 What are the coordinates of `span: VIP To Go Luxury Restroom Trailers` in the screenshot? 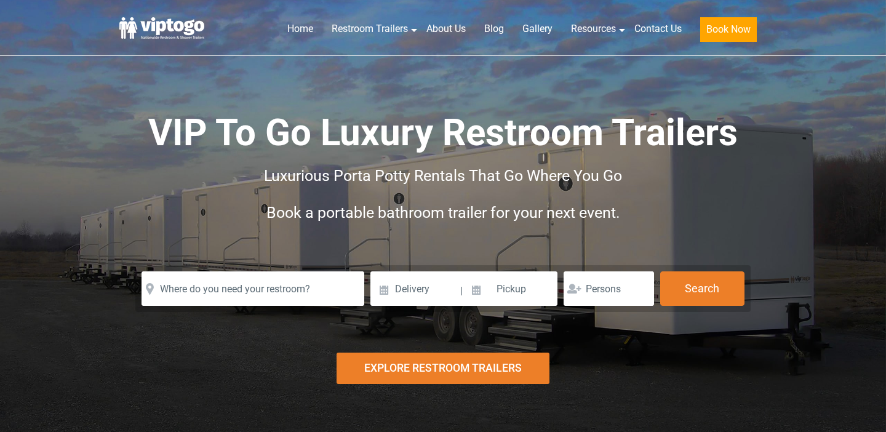 It's located at (443, 132).